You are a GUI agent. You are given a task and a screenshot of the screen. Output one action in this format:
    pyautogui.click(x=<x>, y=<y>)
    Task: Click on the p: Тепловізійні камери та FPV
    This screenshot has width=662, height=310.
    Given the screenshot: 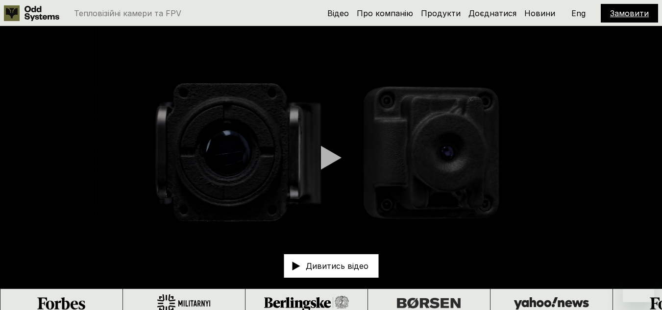 What is the action you would take?
    pyautogui.click(x=127, y=13)
    